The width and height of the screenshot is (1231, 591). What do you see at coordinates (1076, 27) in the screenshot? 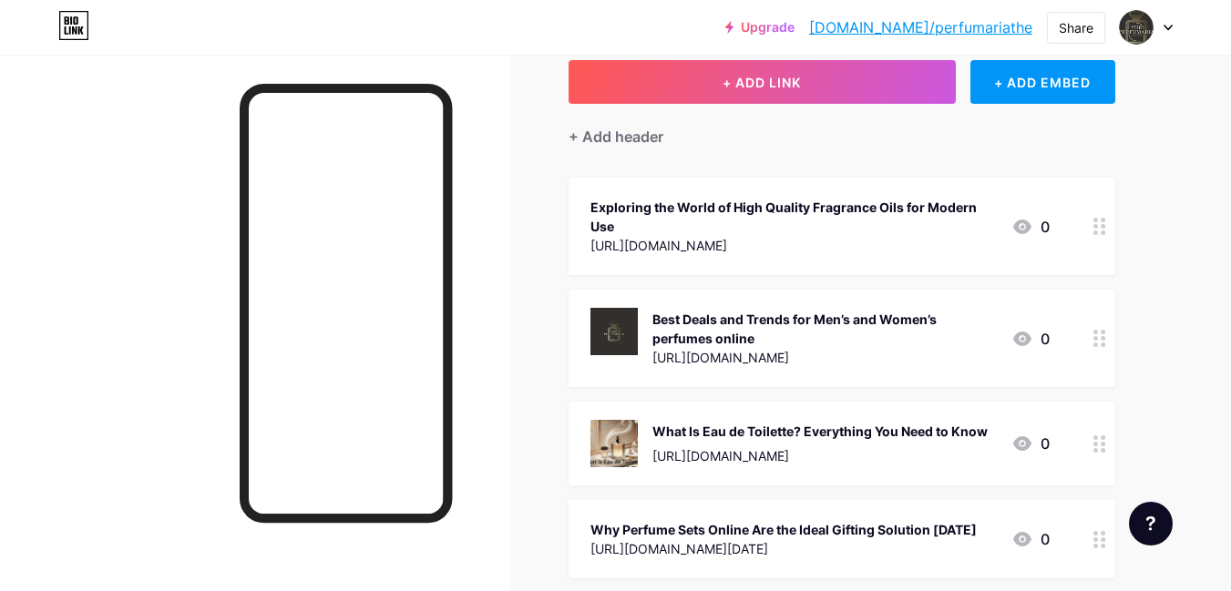
I see `div: Share` at bounding box center [1076, 27].